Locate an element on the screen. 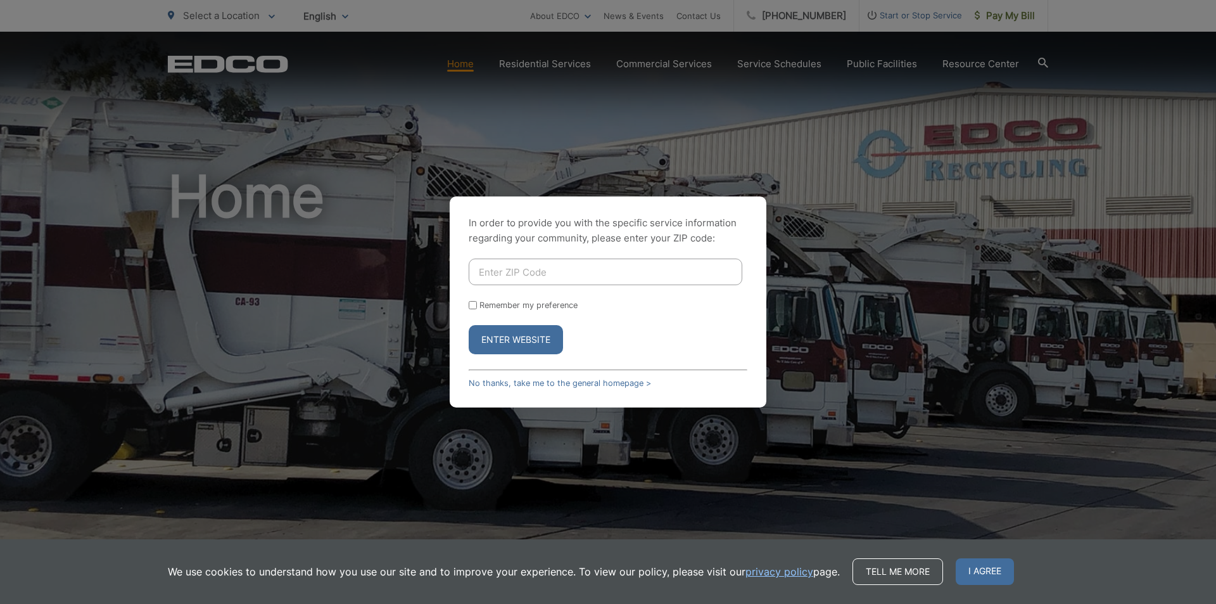 This screenshot has width=1216, height=604. p: In order to provide you with the specific service information regarding your community, please en... is located at coordinates (608, 231).